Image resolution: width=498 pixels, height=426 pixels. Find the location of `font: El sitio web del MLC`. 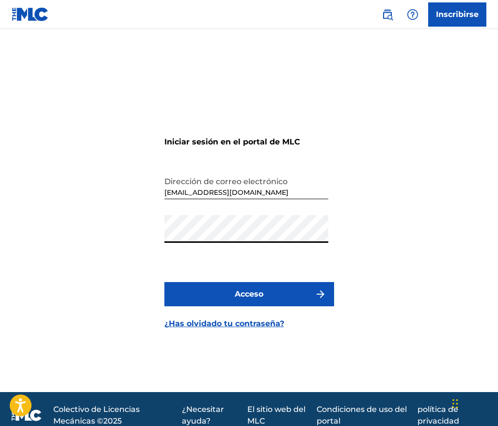

font: El sitio web del MLC is located at coordinates (276, 415).